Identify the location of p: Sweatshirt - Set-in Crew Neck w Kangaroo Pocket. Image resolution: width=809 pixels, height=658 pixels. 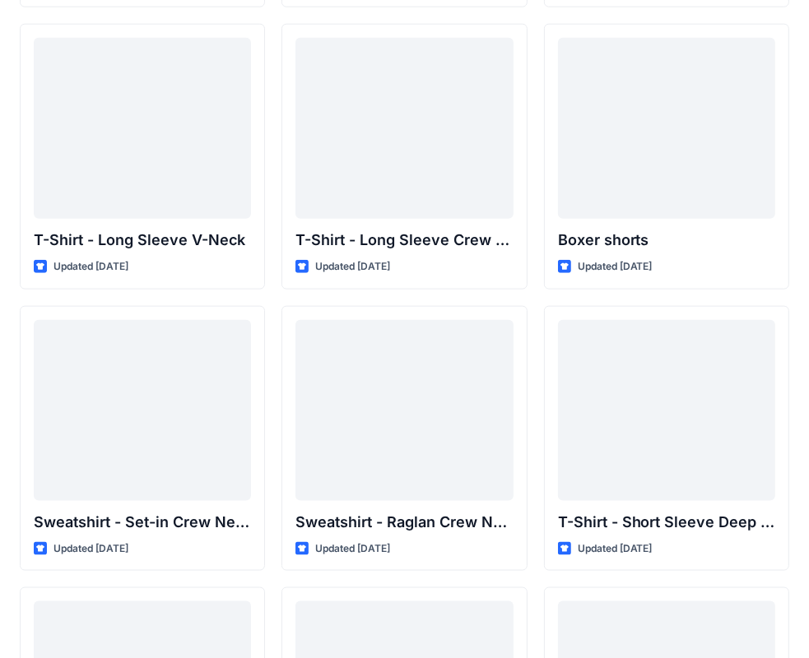
(142, 522).